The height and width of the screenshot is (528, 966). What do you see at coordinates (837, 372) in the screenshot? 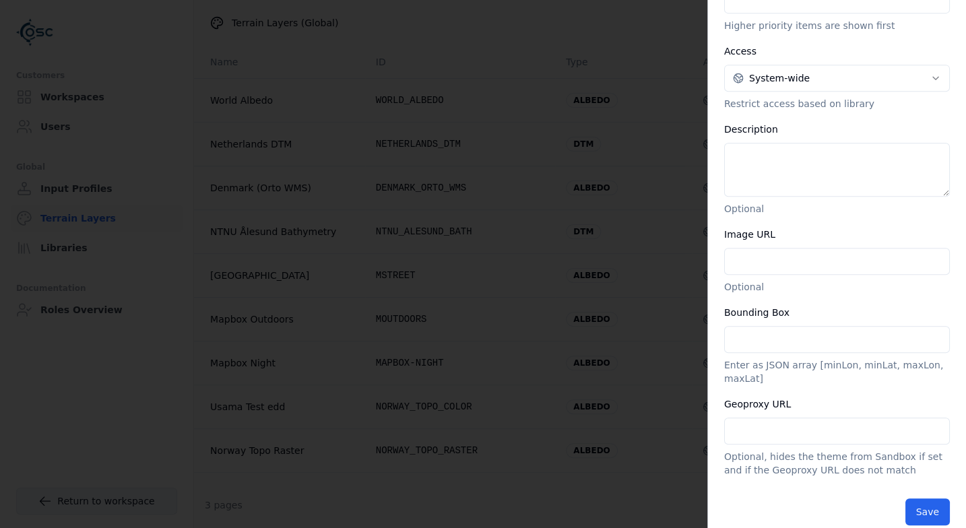
I see `p: Enter as JSON array [minLon, minLat, maxLon, maxLat]` at bounding box center [837, 372].